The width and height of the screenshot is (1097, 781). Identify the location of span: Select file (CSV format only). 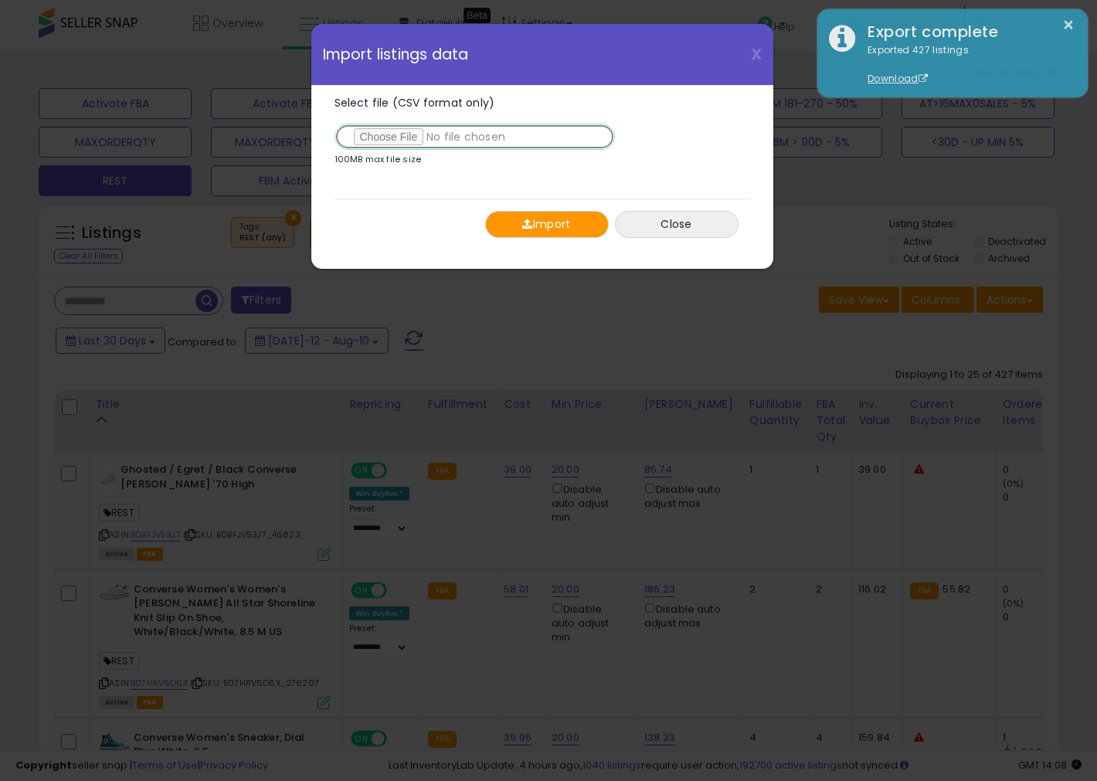
(415, 103).